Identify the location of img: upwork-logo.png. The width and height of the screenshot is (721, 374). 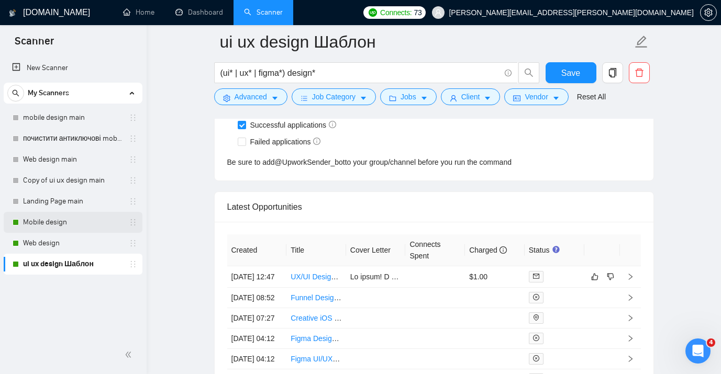
(373, 13).